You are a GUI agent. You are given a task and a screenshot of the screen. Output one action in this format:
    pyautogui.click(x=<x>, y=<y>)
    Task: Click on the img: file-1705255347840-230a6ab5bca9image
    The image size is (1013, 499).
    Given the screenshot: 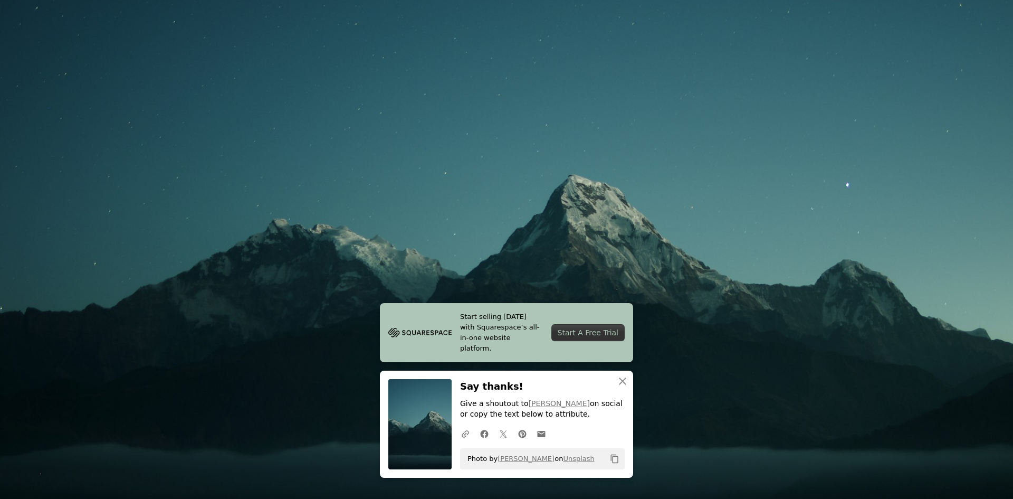 What is the action you would take?
    pyautogui.click(x=420, y=333)
    